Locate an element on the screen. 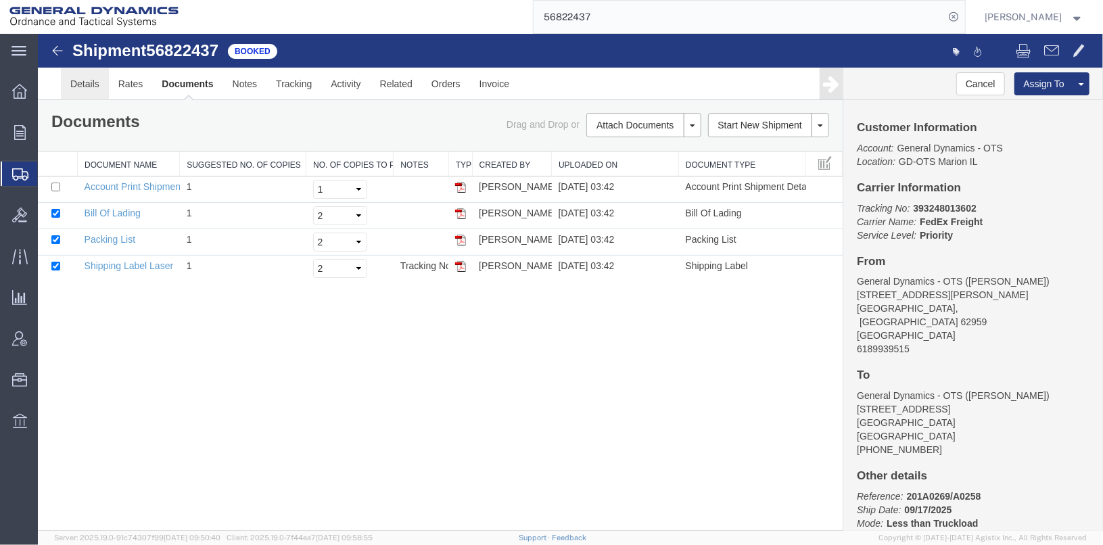 This screenshot has height=545, width=1103. i: Location: is located at coordinates (838, 128).